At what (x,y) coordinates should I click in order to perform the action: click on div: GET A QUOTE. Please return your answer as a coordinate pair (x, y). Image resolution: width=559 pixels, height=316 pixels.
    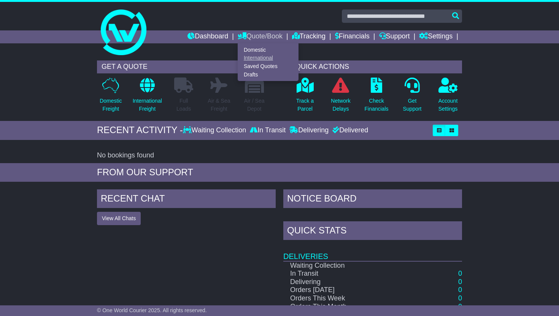
    Looking at the image, I should click on (183, 67).